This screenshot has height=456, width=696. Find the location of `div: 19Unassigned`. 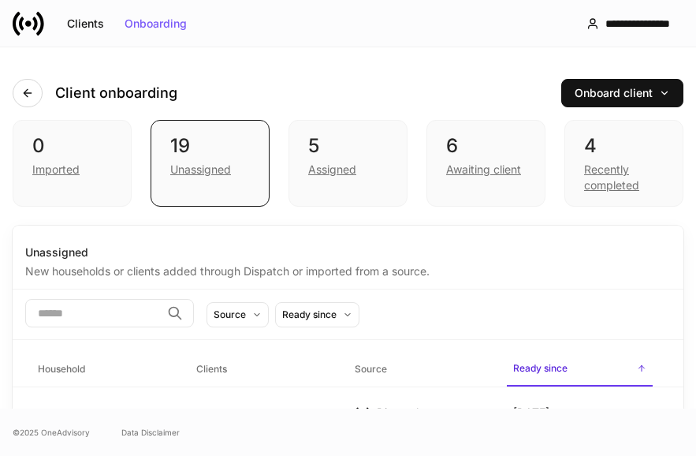

div: 19Unassigned is located at coordinates (210, 163).